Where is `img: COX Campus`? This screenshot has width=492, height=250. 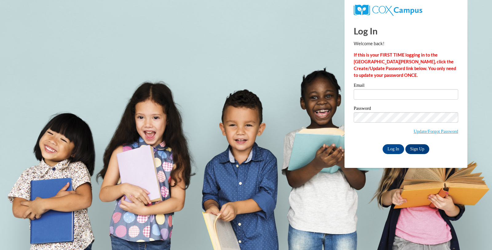 img: COX Campus is located at coordinates (388, 10).